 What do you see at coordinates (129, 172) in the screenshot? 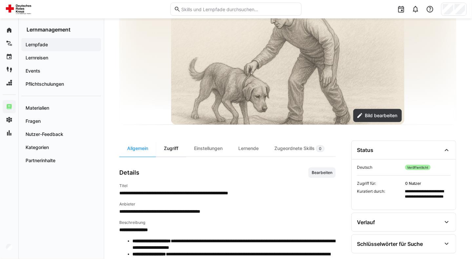
I see `h3: Details` at bounding box center [129, 172].